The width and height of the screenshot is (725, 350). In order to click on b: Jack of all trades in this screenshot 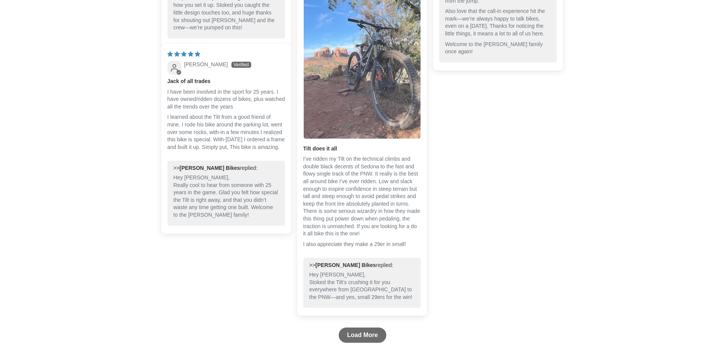, I will do `click(226, 81)`.